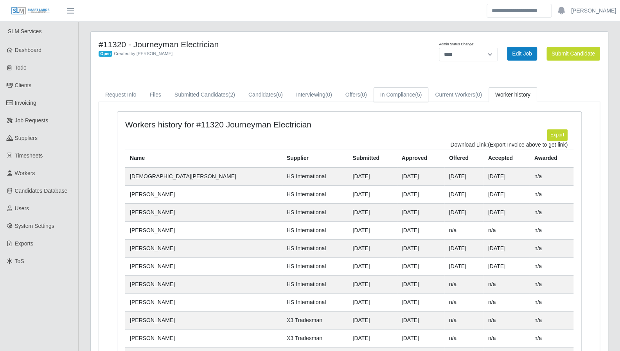 Image resolution: width=620 pixels, height=351 pixels. What do you see at coordinates (418, 95) in the screenshot?
I see `span: (5)` at bounding box center [418, 95].